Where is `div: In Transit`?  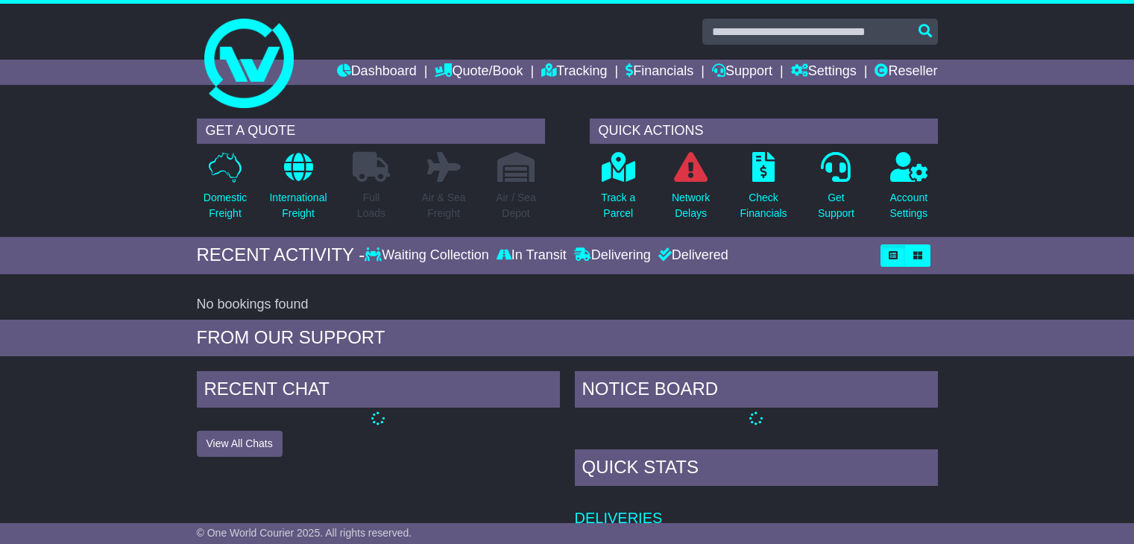
div: In Transit is located at coordinates (532, 256).